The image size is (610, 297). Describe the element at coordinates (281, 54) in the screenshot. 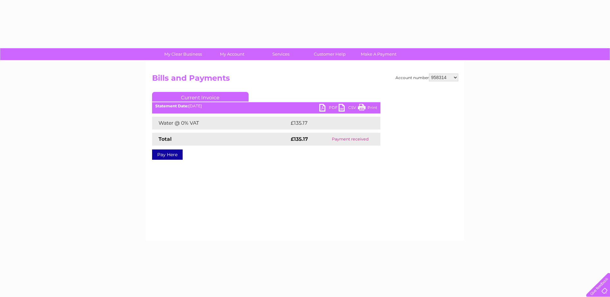

I see `a: Services` at that location.